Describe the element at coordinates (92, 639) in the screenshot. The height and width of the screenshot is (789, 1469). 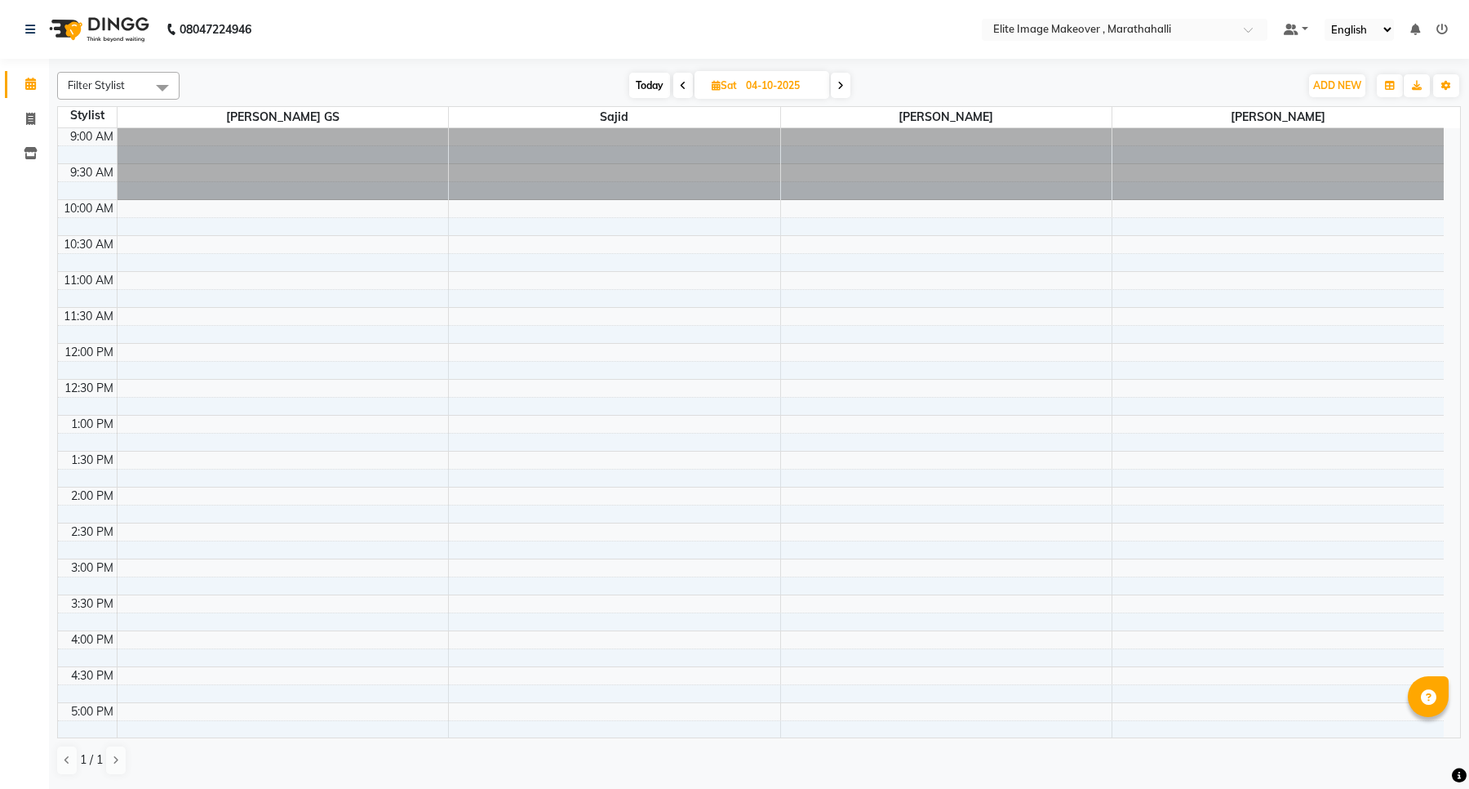
I see `div: 4:00 PM` at that location.